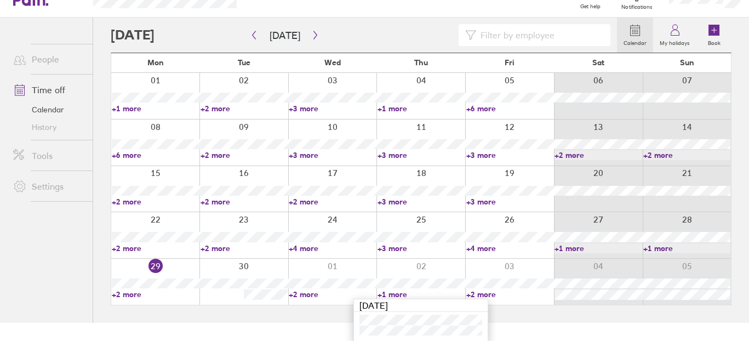  I want to click on span: Get help, so click(590, 7).